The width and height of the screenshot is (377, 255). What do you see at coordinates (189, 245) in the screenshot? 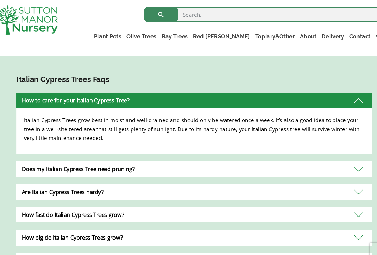
I see `div: Are Italian Cypress Tree roots invasive?` at bounding box center [189, 245].